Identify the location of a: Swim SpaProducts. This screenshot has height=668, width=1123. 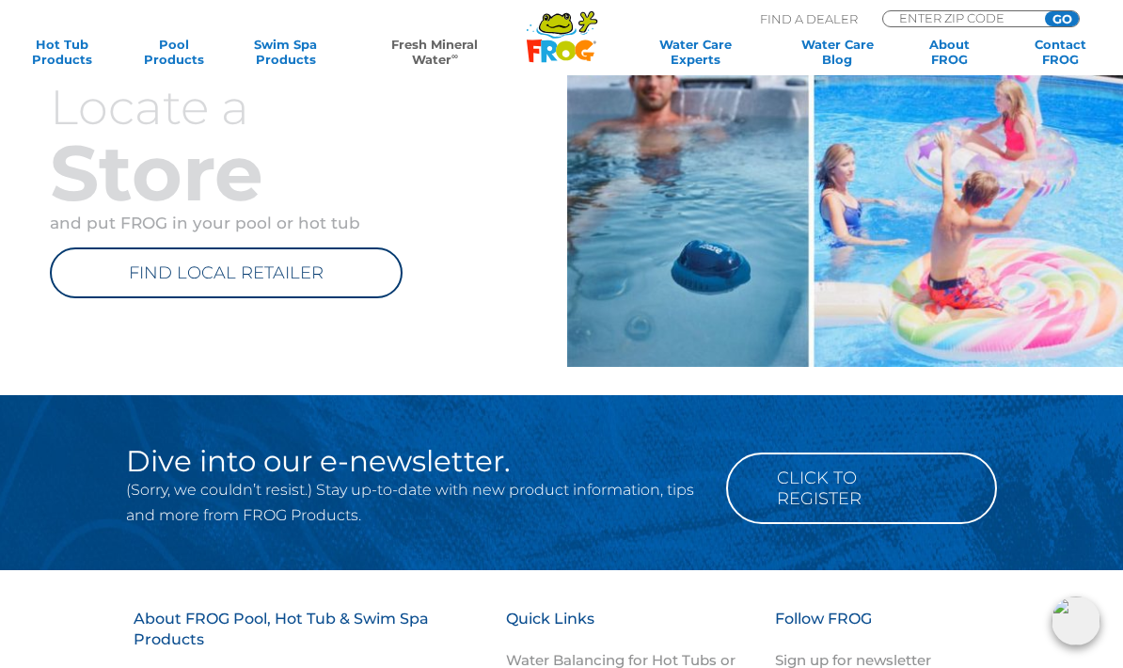
(285, 52).